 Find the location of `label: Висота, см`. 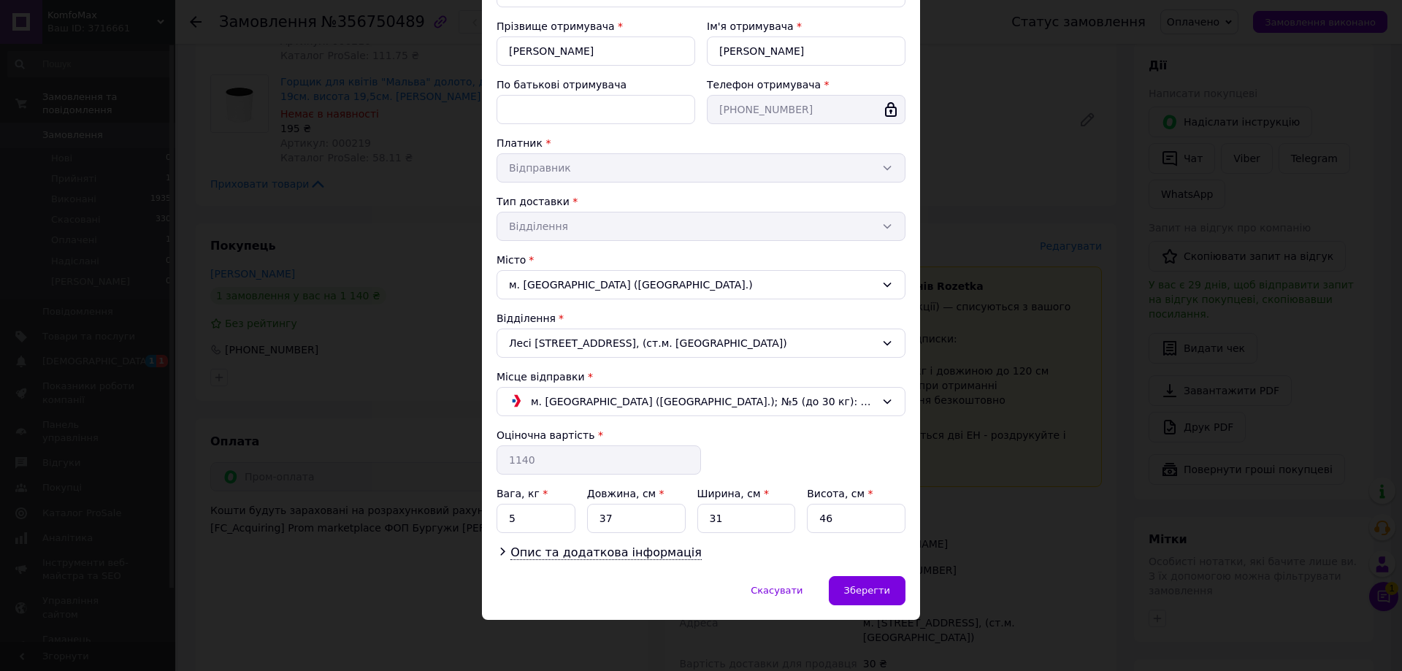

label: Висота, см is located at coordinates (840, 494).